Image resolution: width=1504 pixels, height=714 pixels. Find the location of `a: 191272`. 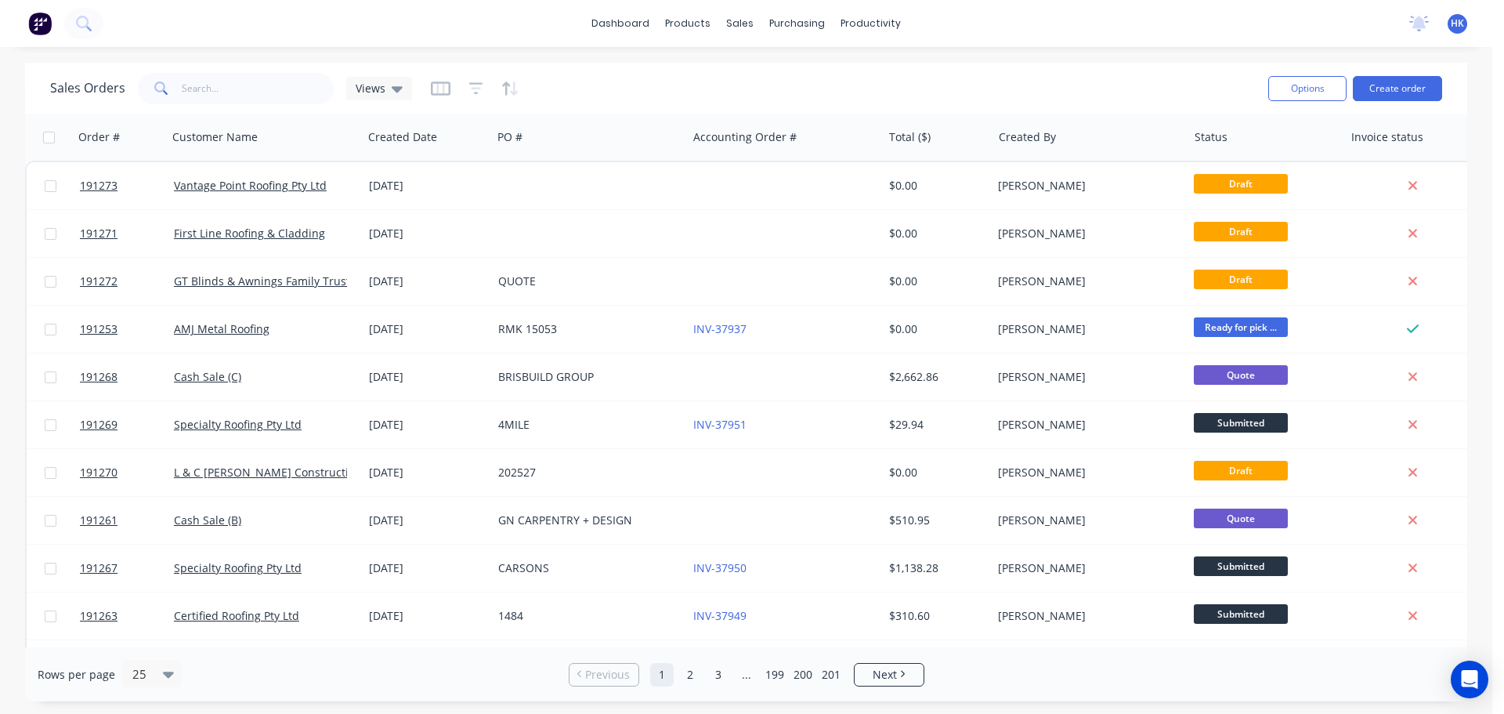

a: 191272 is located at coordinates (127, 281).